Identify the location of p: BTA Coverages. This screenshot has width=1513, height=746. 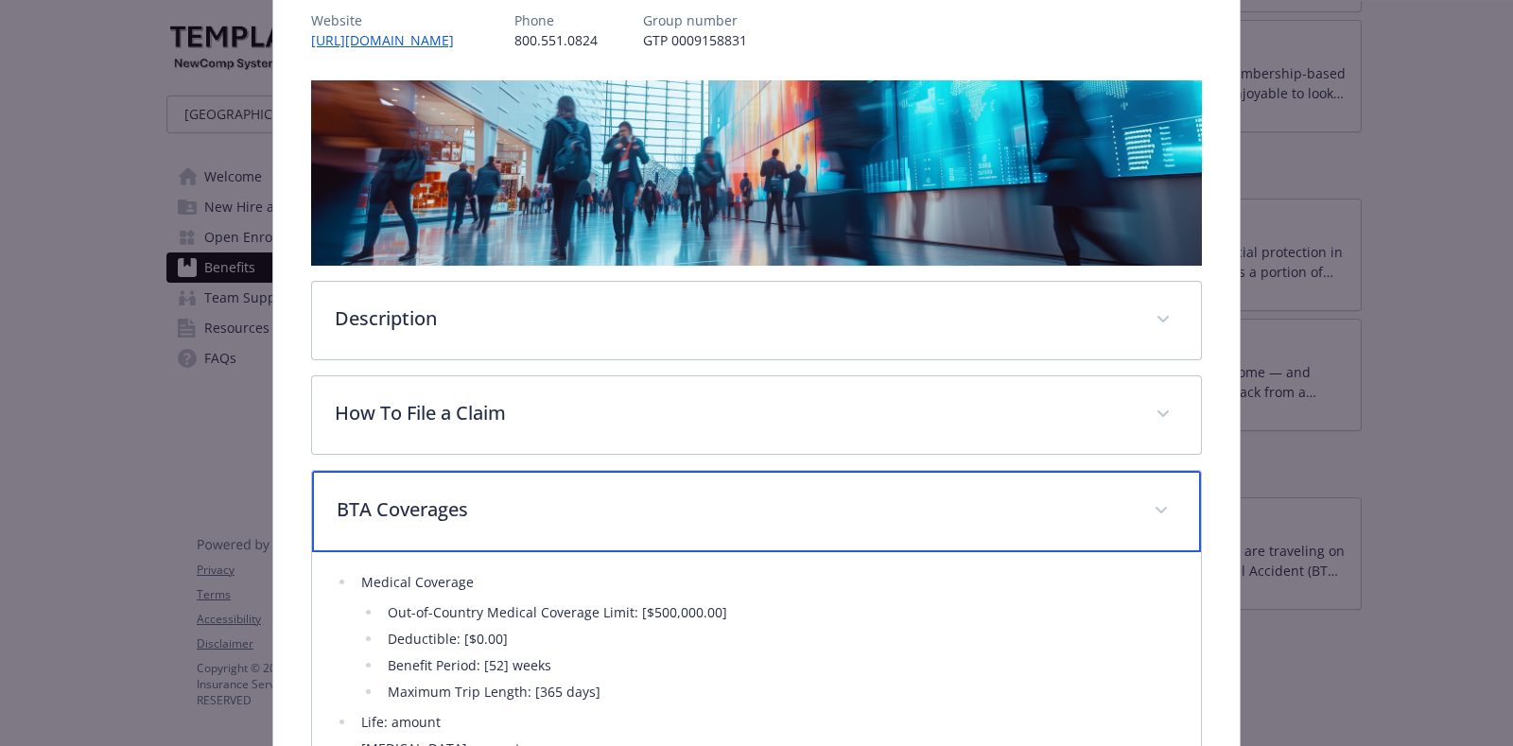
(734, 510).